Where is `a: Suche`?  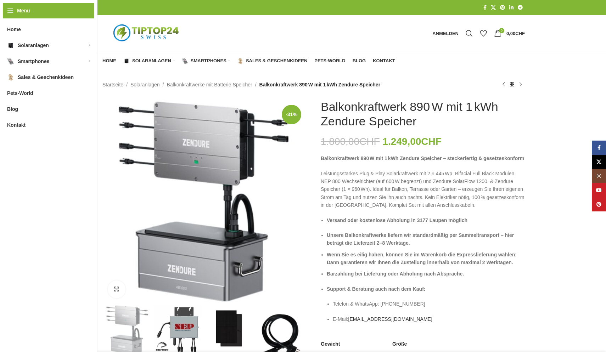
a: Suche is located at coordinates (469, 33).